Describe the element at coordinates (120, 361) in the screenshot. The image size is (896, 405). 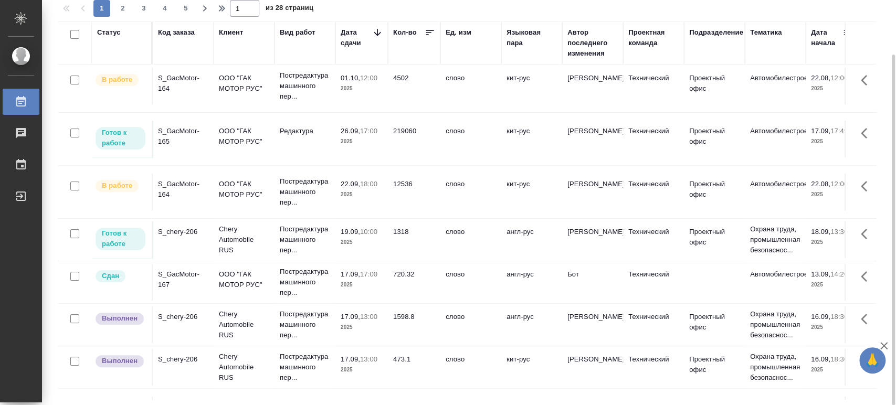
I see `p: Выполнен` at that location.